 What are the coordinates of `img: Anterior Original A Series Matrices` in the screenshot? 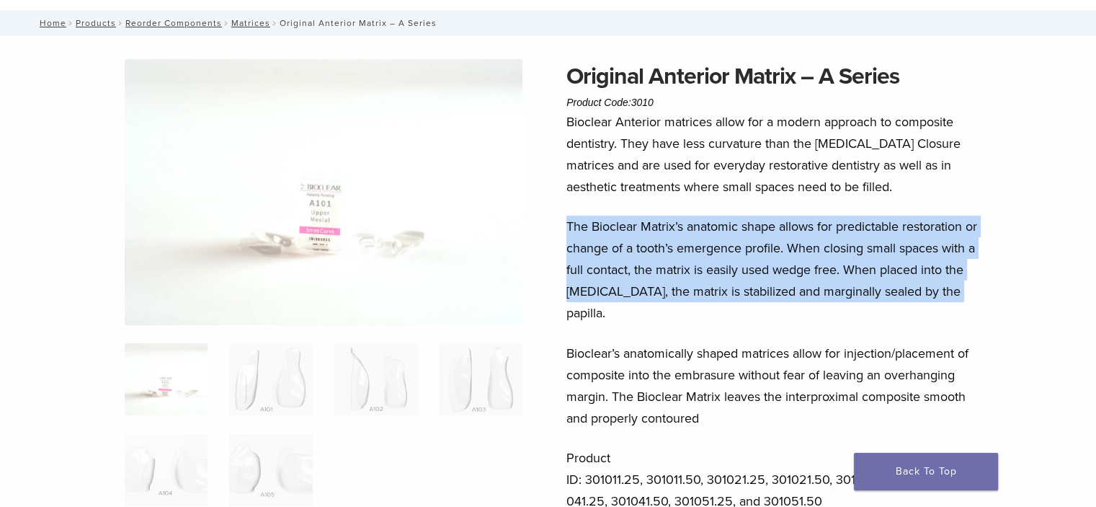 It's located at (324, 192).